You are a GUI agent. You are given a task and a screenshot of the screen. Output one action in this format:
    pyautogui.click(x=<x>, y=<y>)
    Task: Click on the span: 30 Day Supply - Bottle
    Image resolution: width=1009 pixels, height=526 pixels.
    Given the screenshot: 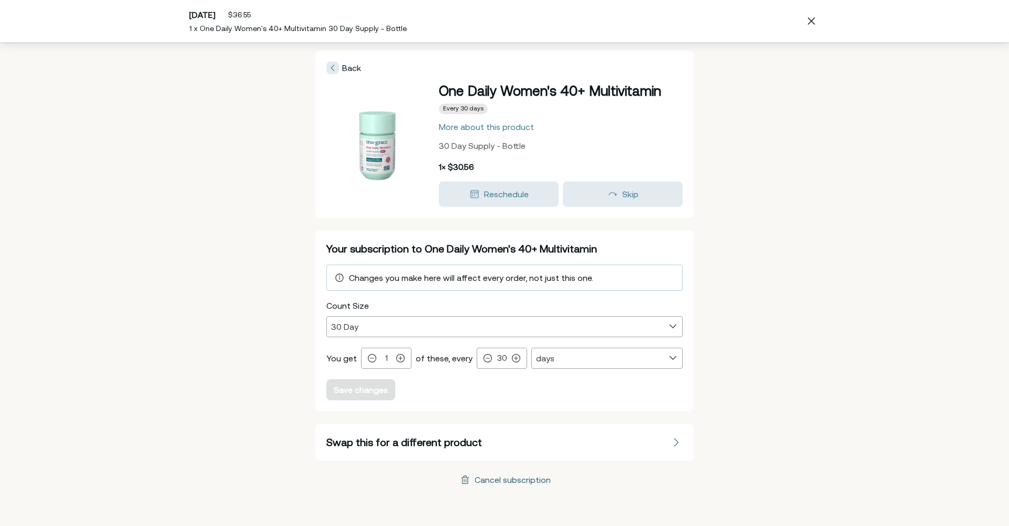 What is the action you would take?
    pyautogui.click(x=482, y=146)
    